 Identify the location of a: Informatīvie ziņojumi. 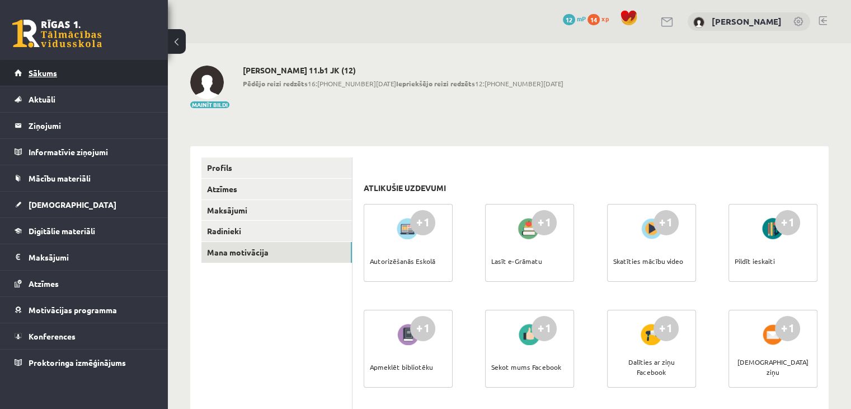
(84, 152).